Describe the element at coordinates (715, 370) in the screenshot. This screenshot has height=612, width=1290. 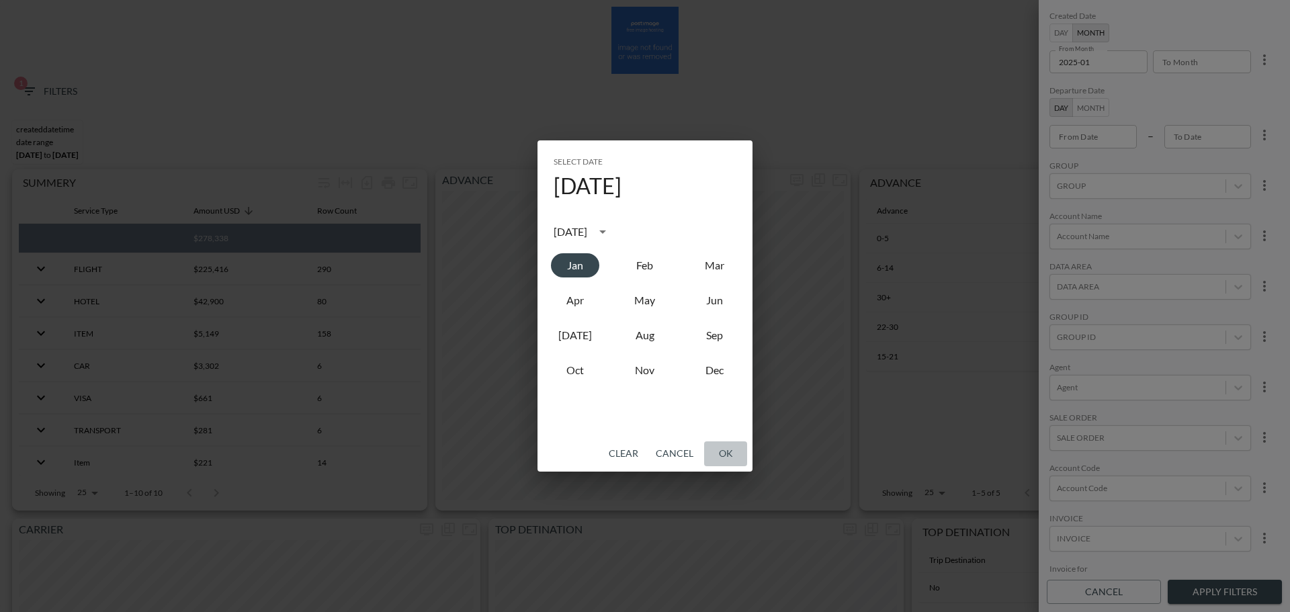
I see `button: December` at that location.